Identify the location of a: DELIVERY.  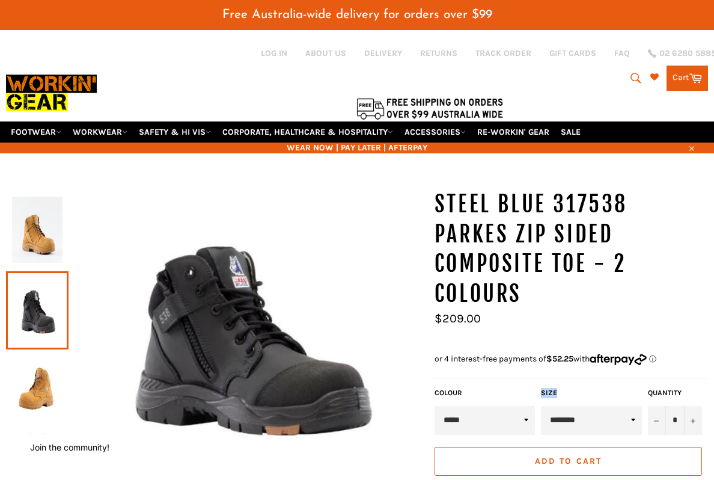
(383, 53).